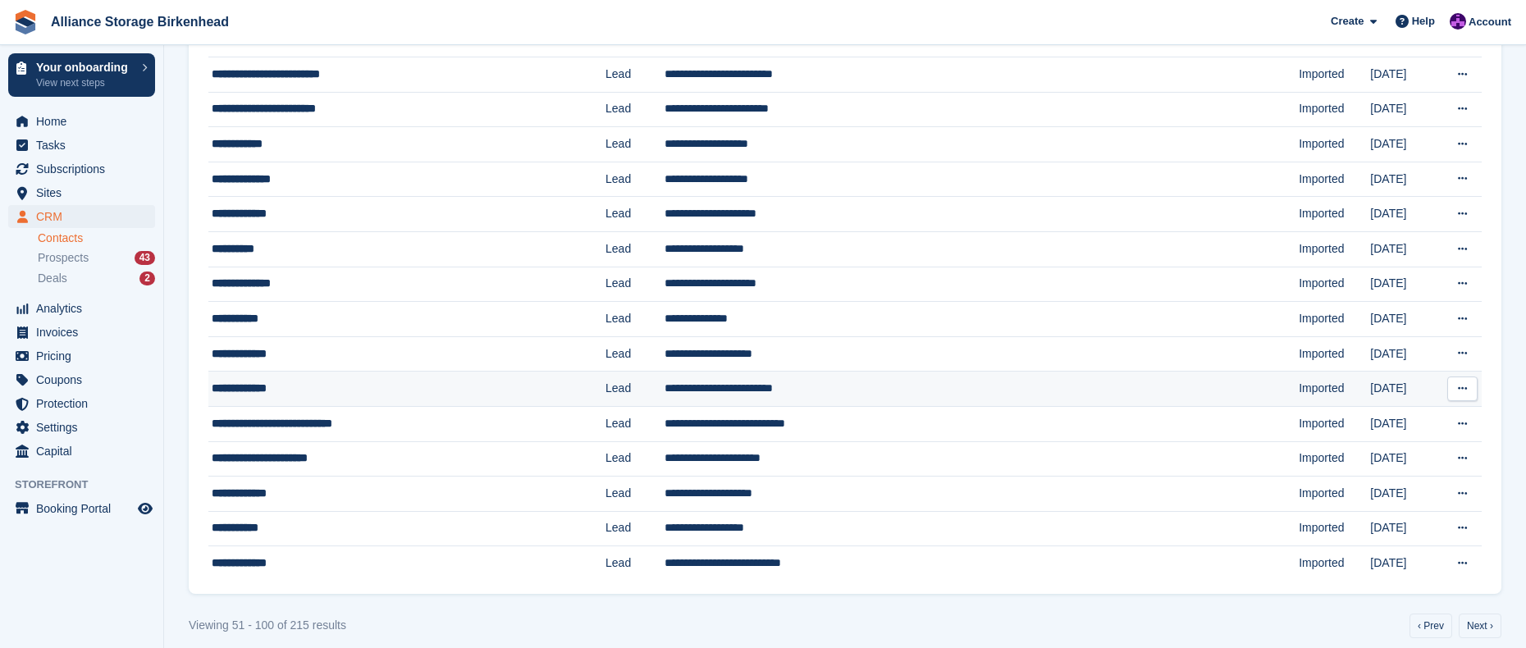 Image resolution: width=1526 pixels, height=648 pixels. What do you see at coordinates (1431, 626) in the screenshot?
I see `a: Previous` at bounding box center [1431, 626].